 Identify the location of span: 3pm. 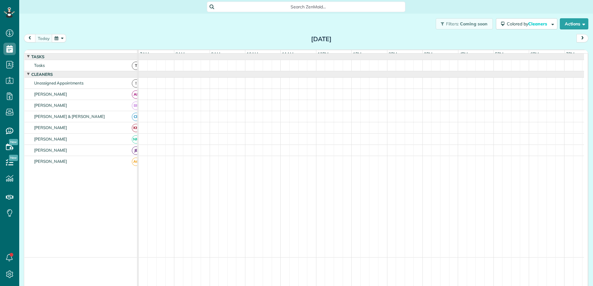
(428, 54).